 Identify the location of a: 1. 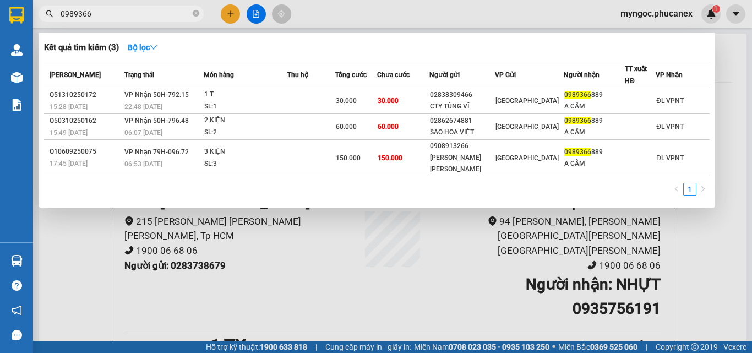
(690, 190).